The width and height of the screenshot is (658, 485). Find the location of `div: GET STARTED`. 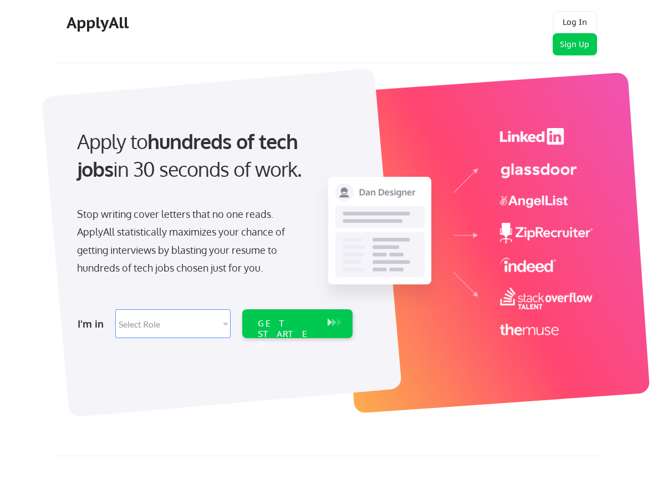

div: GET STARTED is located at coordinates (287, 334).